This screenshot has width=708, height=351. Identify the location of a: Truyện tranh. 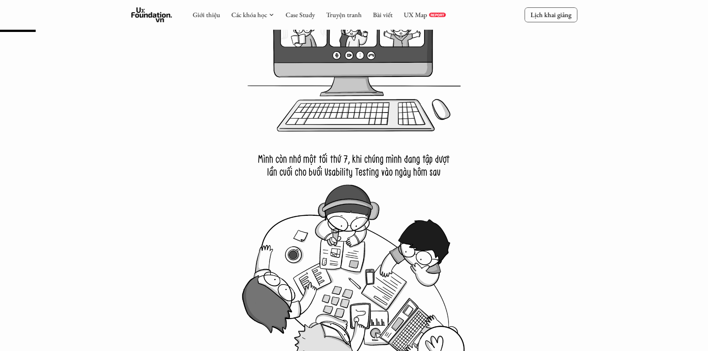
(344, 14).